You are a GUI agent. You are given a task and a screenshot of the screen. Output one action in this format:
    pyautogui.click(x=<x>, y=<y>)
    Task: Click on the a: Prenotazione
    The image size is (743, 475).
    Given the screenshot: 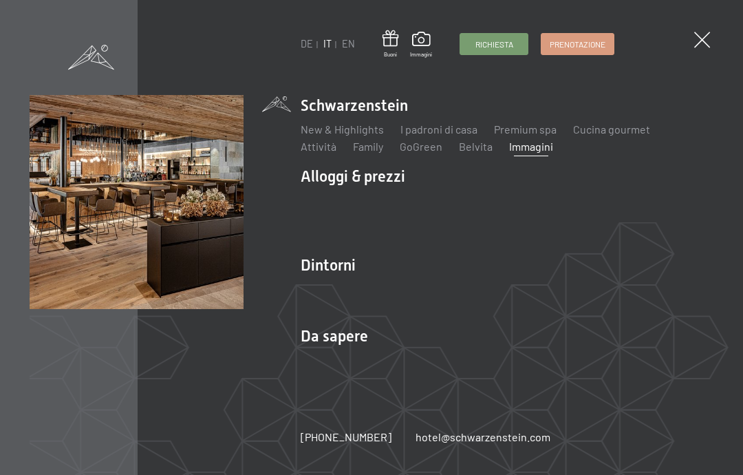 What is the action you would take?
    pyautogui.click(x=577, y=44)
    